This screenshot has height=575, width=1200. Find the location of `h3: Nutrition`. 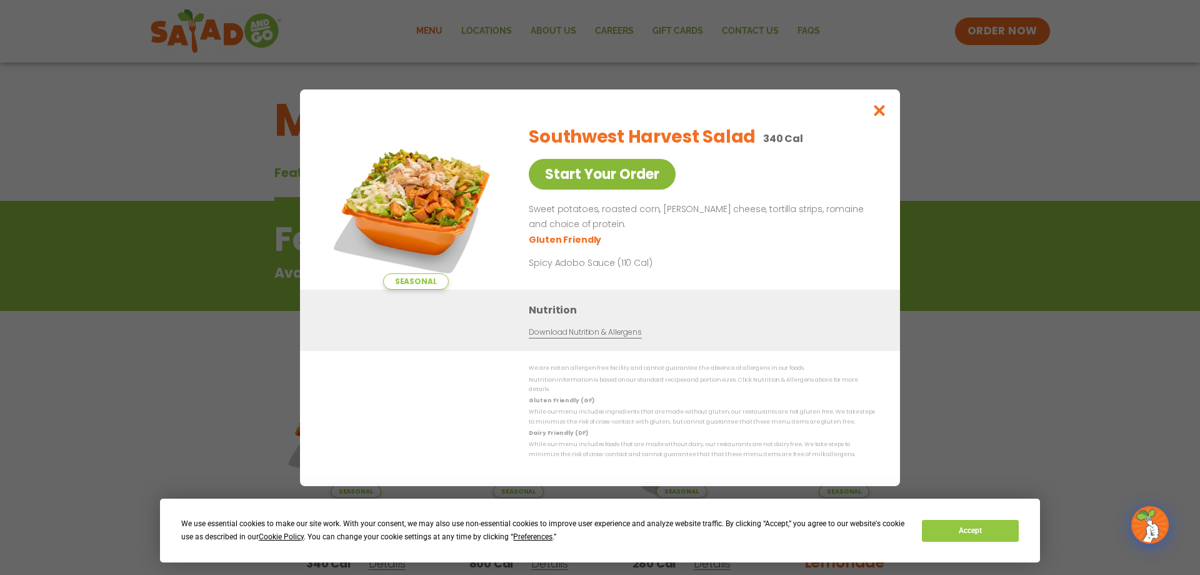

h3: Nutrition is located at coordinates (705, 309).